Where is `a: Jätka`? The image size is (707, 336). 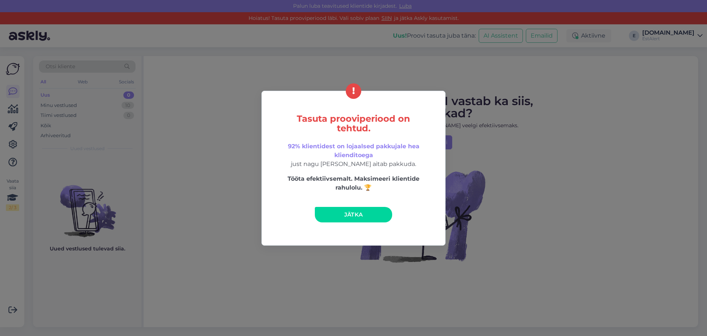 a: Jätka is located at coordinates (354, 214).